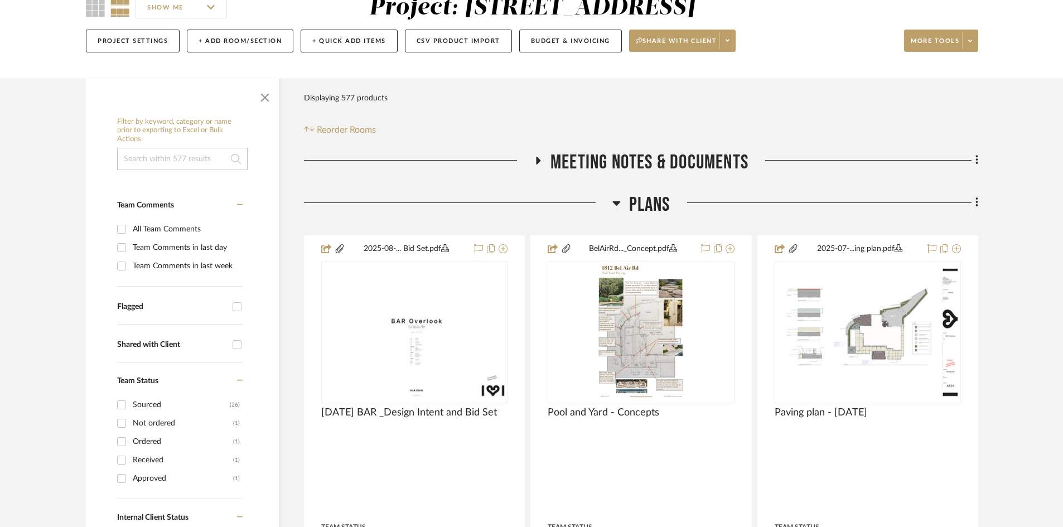  What do you see at coordinates (868, 332) in the screenshot?
I see `img: Paving plan - 07/17/25` at bounding box center [868, 332].